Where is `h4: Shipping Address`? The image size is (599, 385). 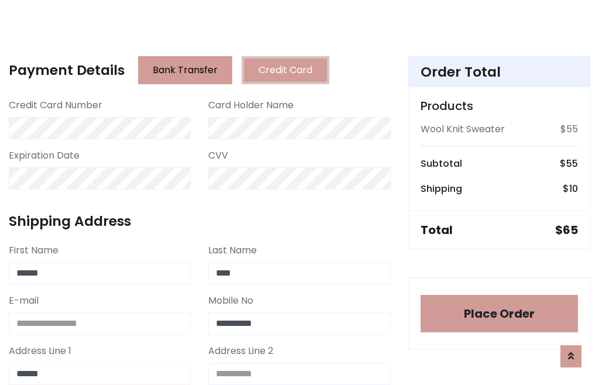 h4: Shipping Address is located at coordinates (199, 221).